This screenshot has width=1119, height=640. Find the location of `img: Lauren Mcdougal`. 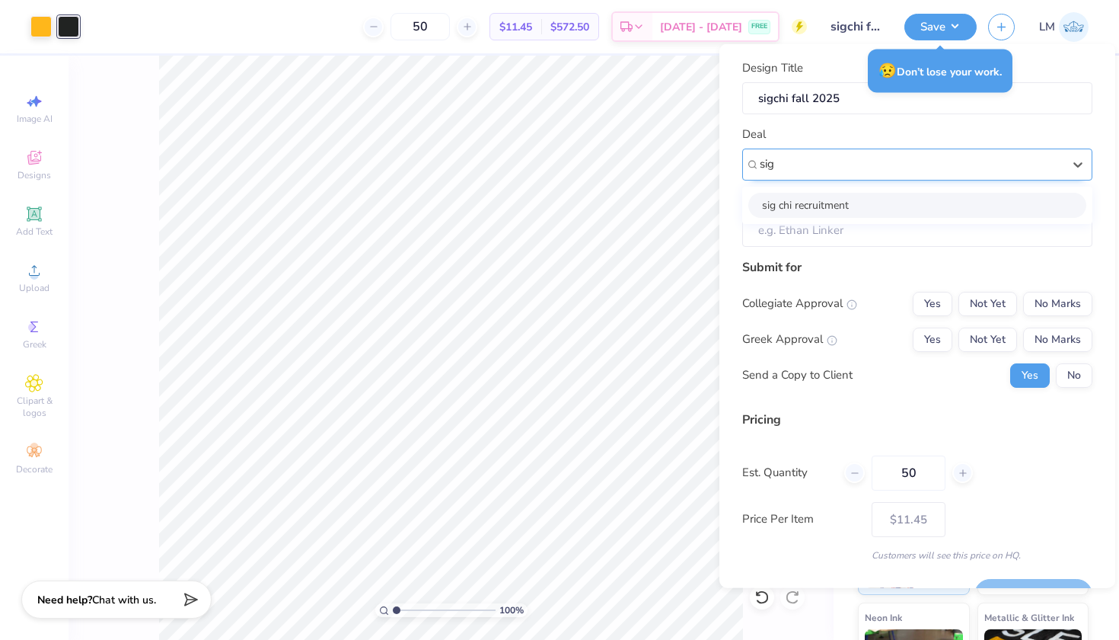

img: Lauren Mcdougal is located at coordinates (1074, 27).